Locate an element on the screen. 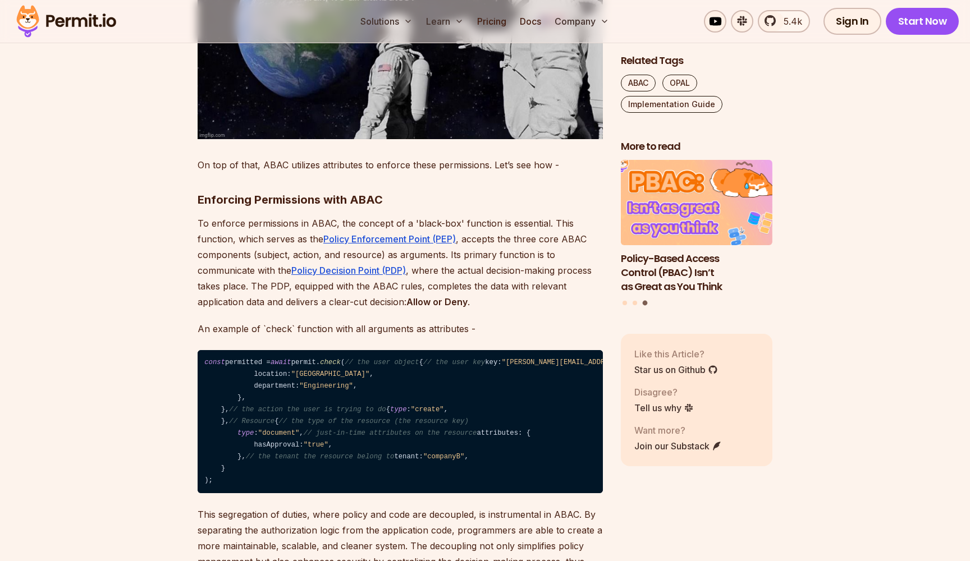  a: Tell us why is located at coordinates (664, 408).